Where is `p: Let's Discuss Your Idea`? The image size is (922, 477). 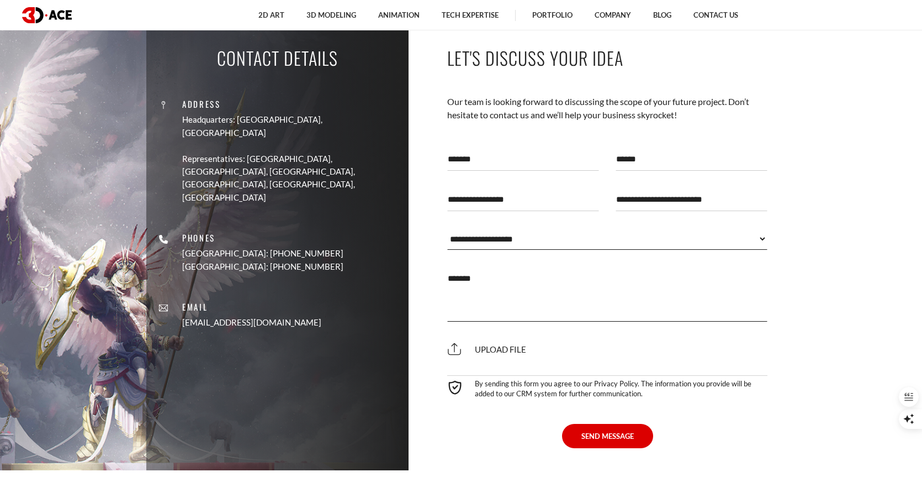 p: Let's Discuss Your Idea is located at coordinates (607, 57).